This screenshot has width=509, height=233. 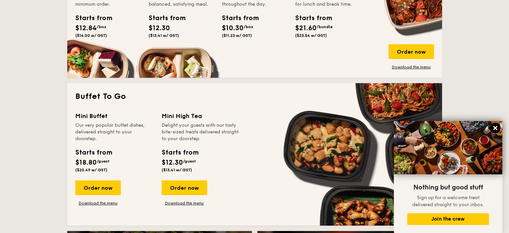 What do you see at coordinates (201, 132) in the screenshot?
I see `div: Delight your guests with our tasty bite-sized treats delivered straight to your doorstep.` at bounding box center [201, 132].